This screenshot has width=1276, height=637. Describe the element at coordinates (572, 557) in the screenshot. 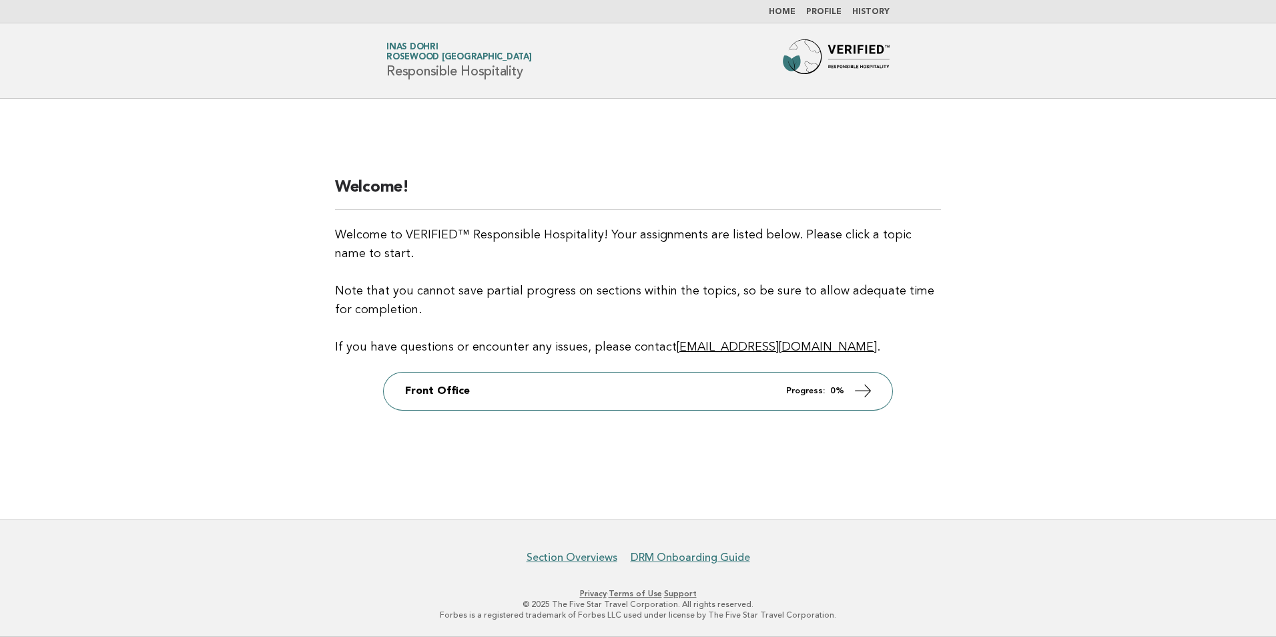

I see `a: Section Overviews` at that location.